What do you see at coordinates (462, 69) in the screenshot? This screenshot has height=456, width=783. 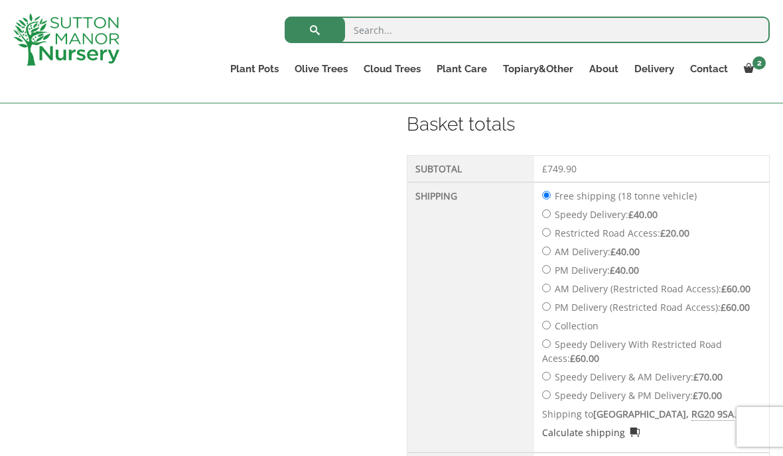 I see `a: Plant Care` at bounding box center [462, 69].